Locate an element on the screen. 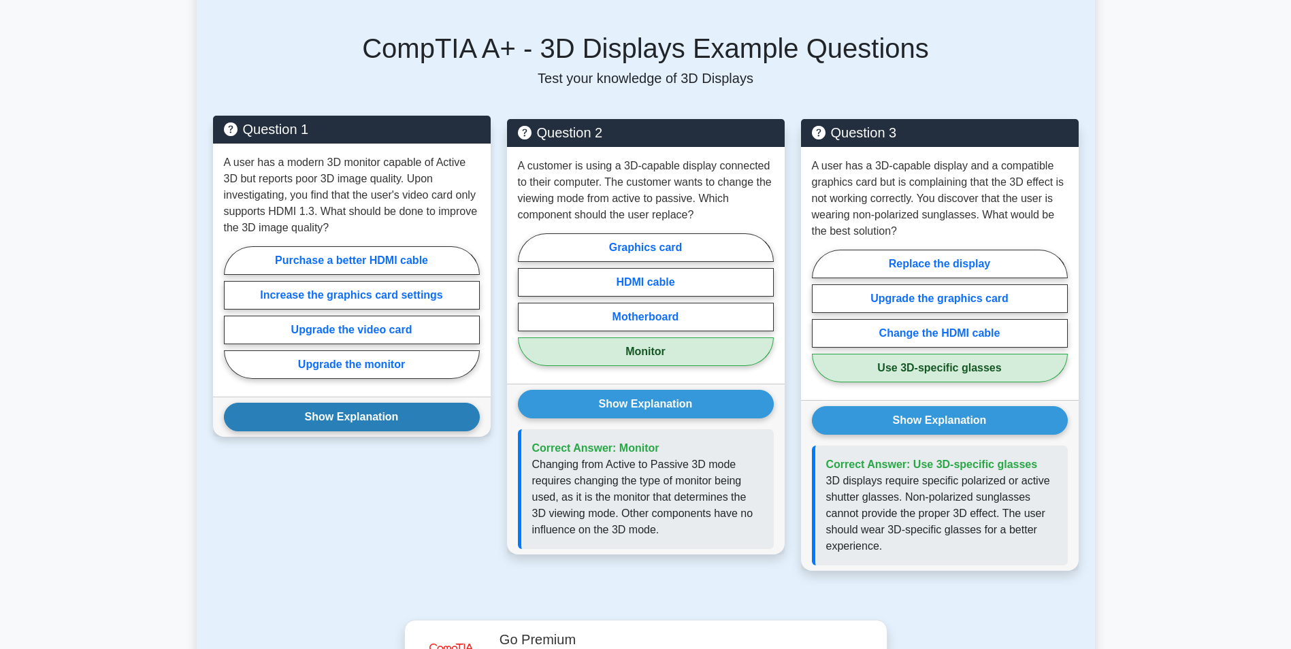  p: Test your knowledge of 3D Displays is located at coordinates (646, 78).